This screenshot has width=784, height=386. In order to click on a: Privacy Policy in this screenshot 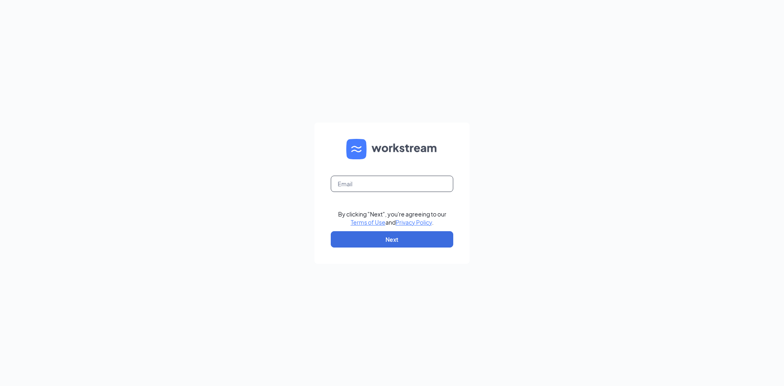, I will do `click(414, 222)`.